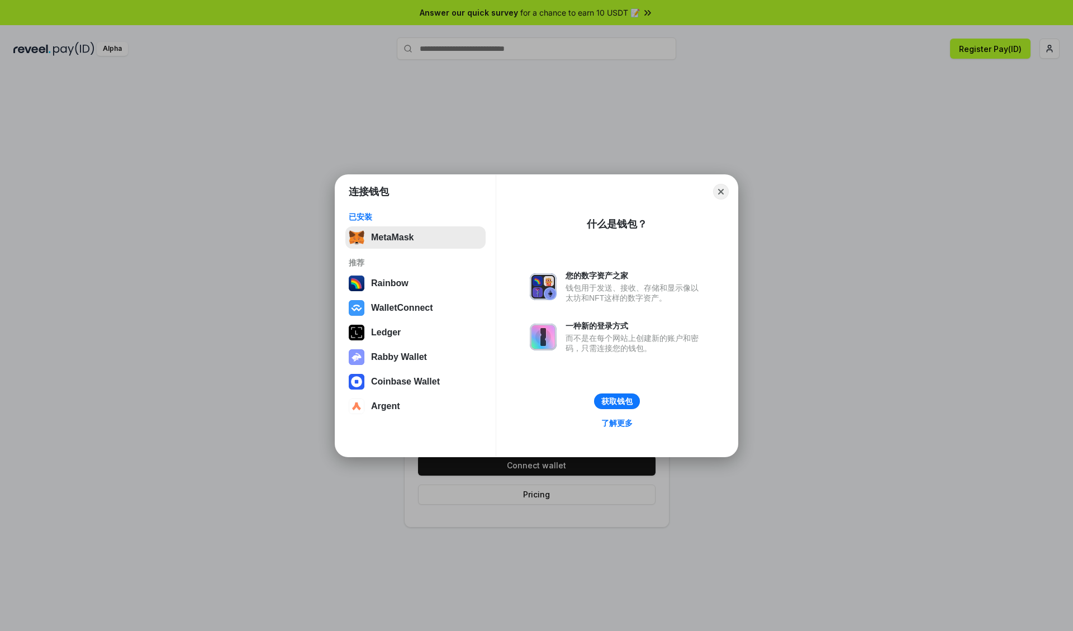  Describe the element at coordinates (369, 192) in the screenshot. I see `h1: 连接钱包` at that location.